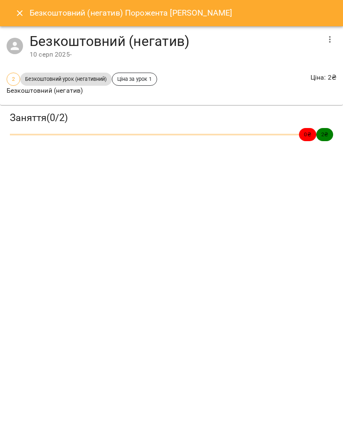  Describe the element at coordinates (307, 134) in the screenshot. I see `span: 0 ₴` at that location.